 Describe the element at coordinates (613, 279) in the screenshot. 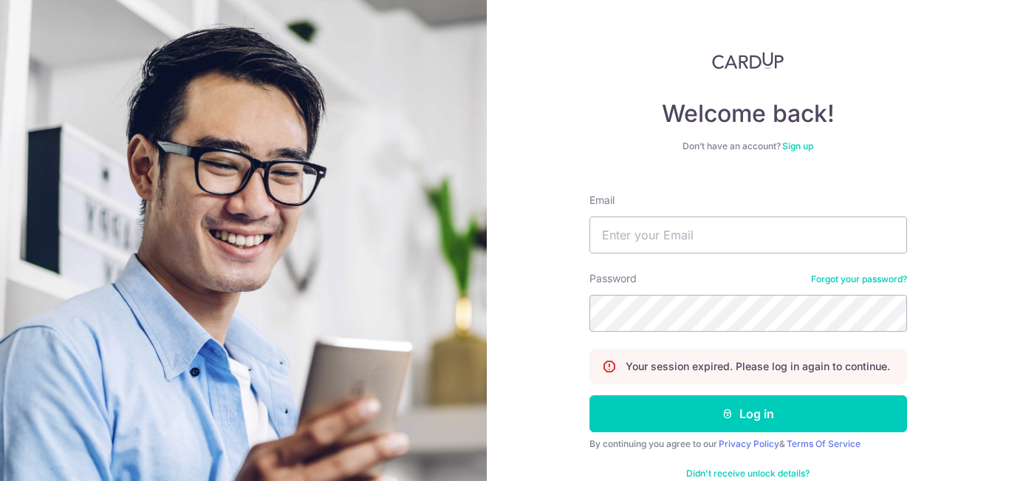

I see `label: Password` at that location.